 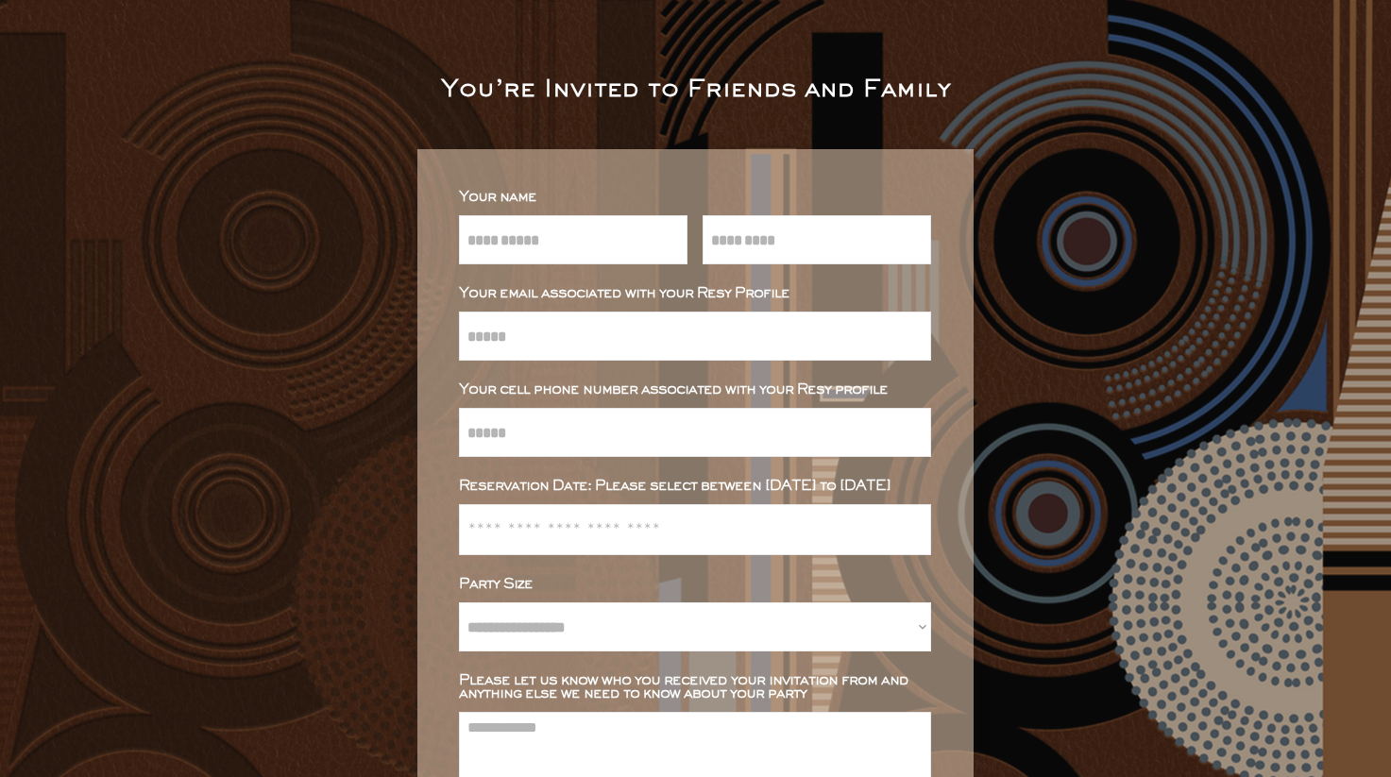 I want to click on div: You’re Invited to Friends and Family, so click(x=696, y=91).